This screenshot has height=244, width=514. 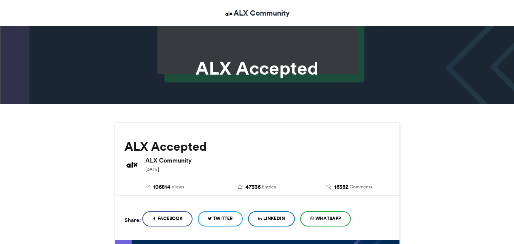 What do you see at coordinates (274, 218) in the screenshot?
I see `span: LinkedIn` at bounding box center [274, 218].